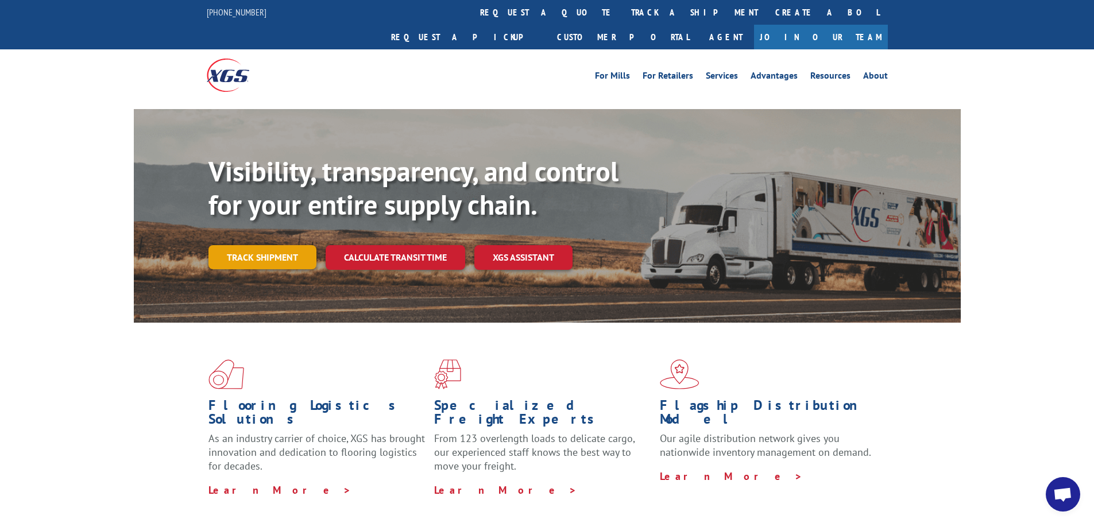 Image resolution: width=1094 pixels, height=523 pixels. What do you see at coordinates (768, 415) in the screenshot?
I see `h1: Flagship Distribution Model` at bounding box center [768, 415].